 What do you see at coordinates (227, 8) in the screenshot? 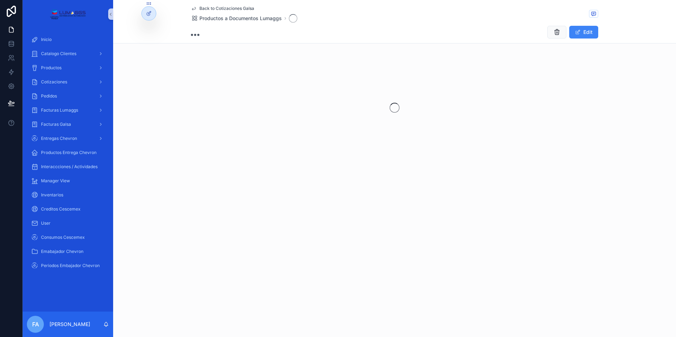
I see `span: Back to Cotizaciones Galsa` at bounding box center [227, 8].